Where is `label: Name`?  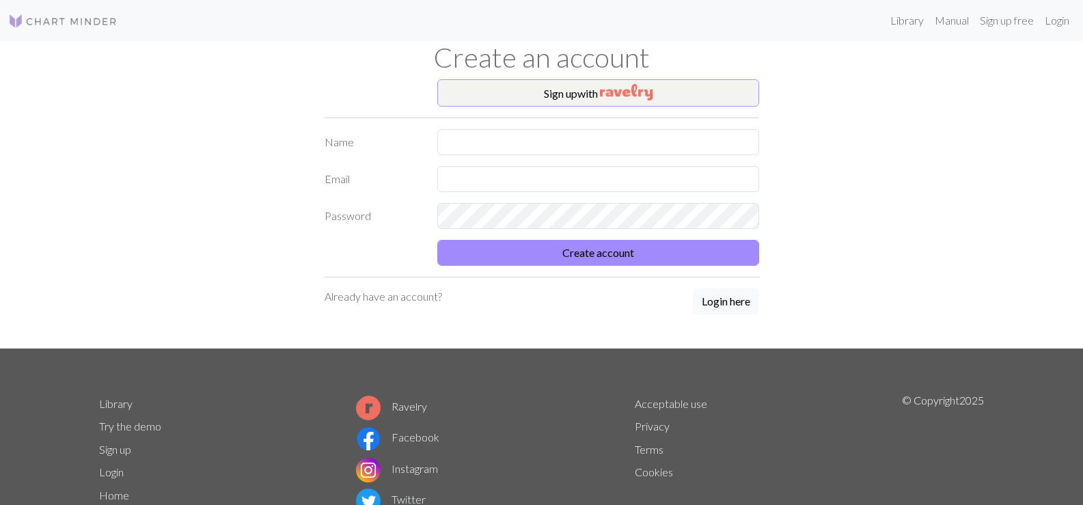
label: Name is located at coordinates (372, 142).